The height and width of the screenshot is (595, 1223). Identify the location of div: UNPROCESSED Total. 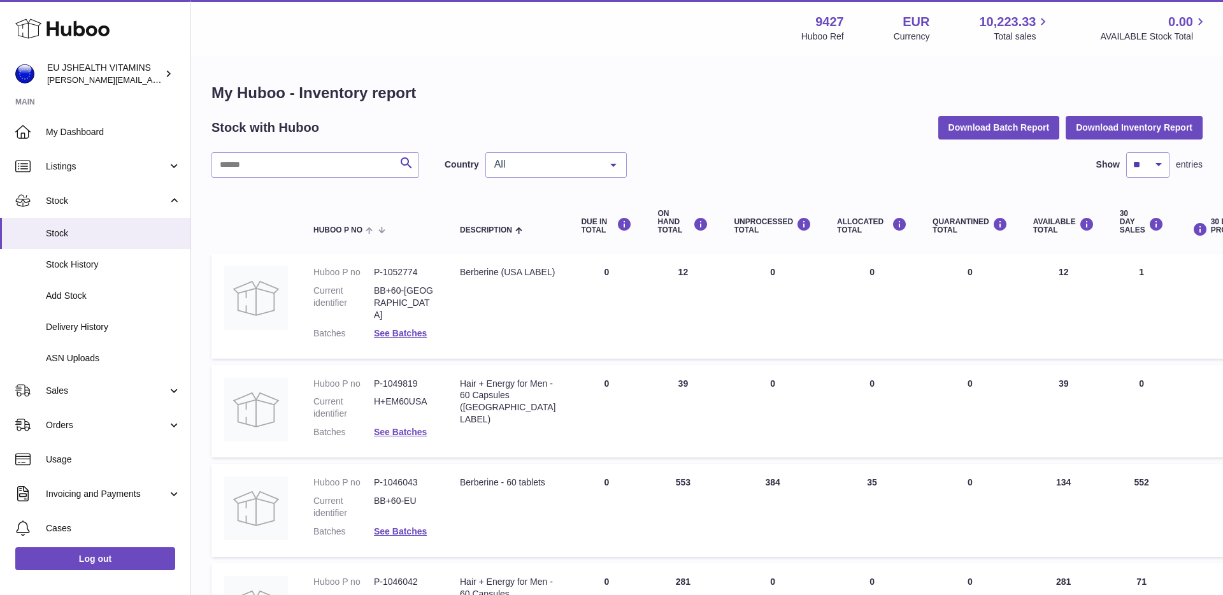
(773, 225).